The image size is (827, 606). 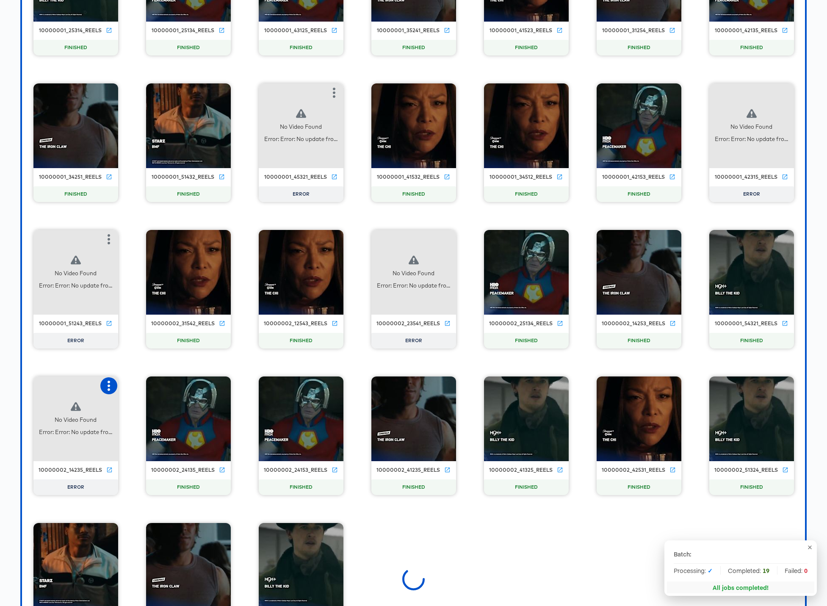 I want to click on div: 10000002_23541_reels, so click(x=408, y=324).